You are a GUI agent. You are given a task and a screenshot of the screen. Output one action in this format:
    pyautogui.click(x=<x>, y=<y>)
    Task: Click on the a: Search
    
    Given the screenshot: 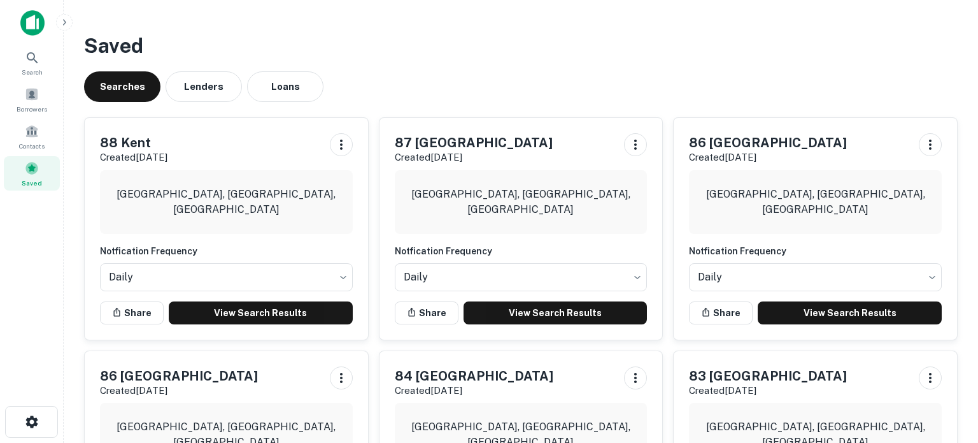 What is the action you would take?
    pyautogui.click(x=32, y=62)
    